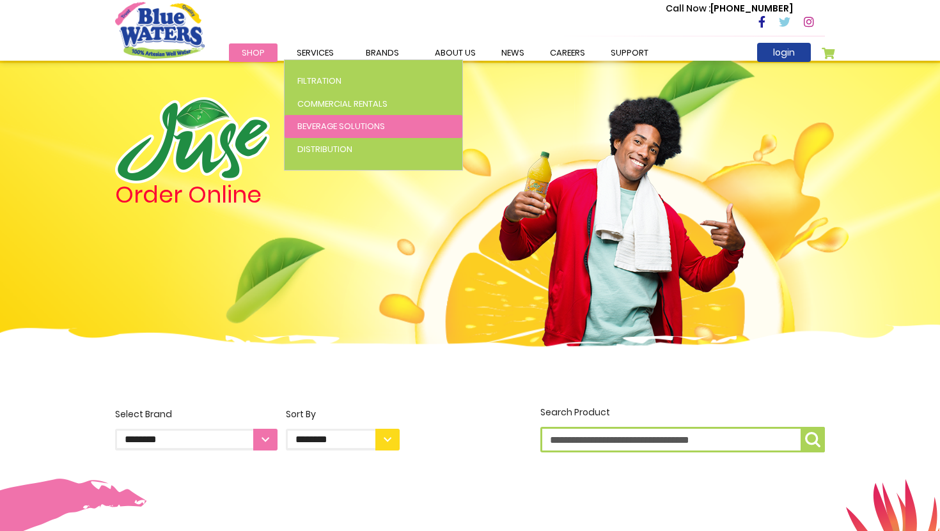  I want to click on span: Beverage Solutions, so click(341, 126).